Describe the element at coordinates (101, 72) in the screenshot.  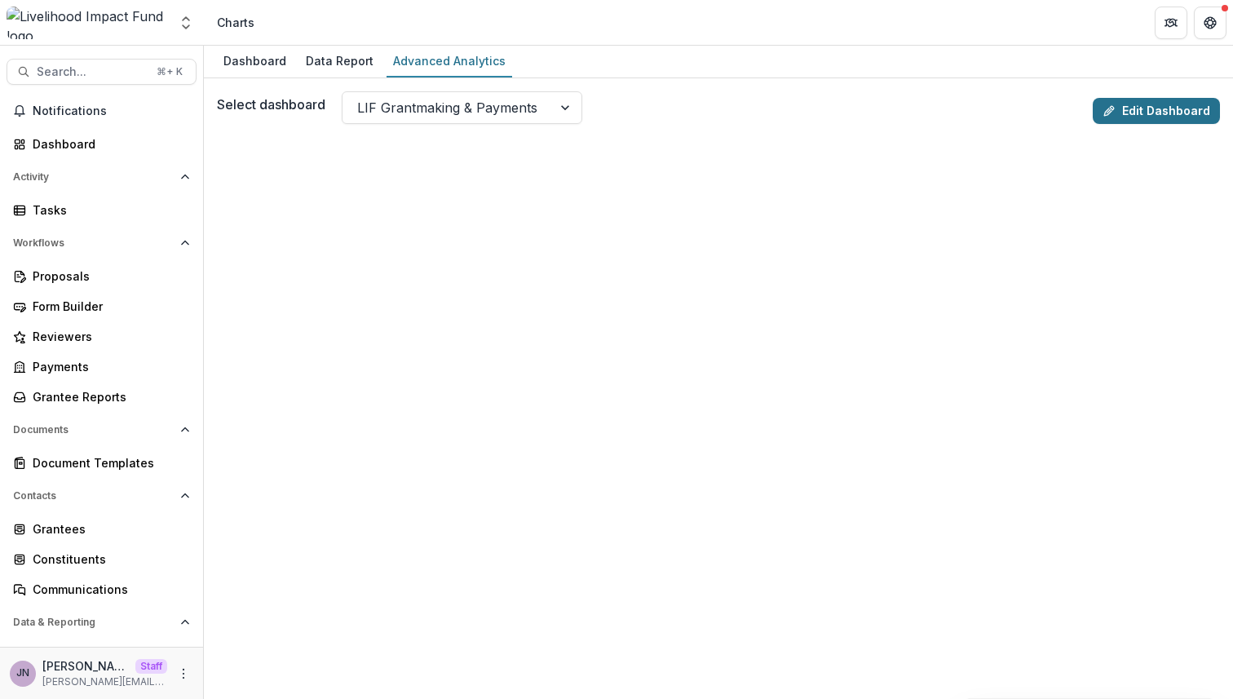
I see `button: Search...` at that location.